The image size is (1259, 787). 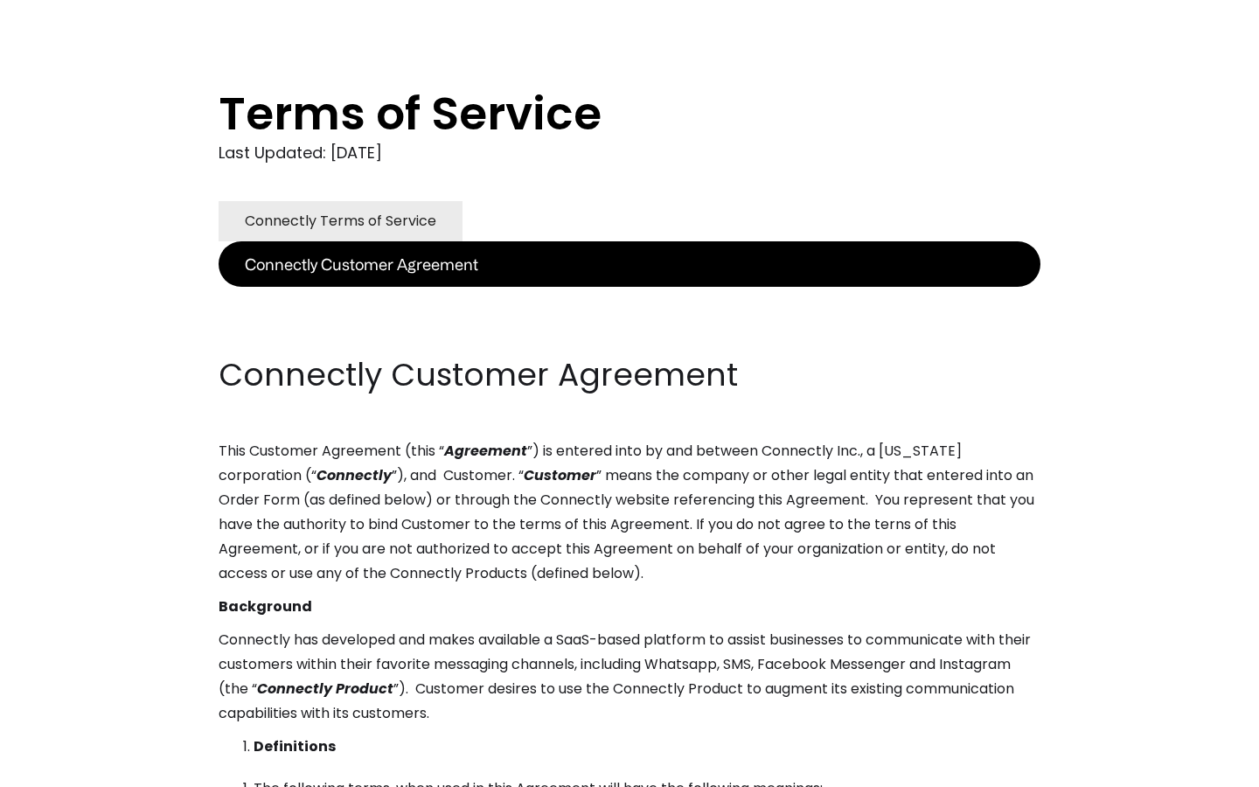 I want to click on h2: Connectly Customer Agreement, so click(x=630, y=375).